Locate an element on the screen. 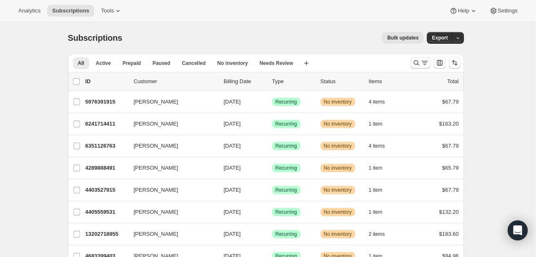  p: Status is located at coordinates (341, 82).